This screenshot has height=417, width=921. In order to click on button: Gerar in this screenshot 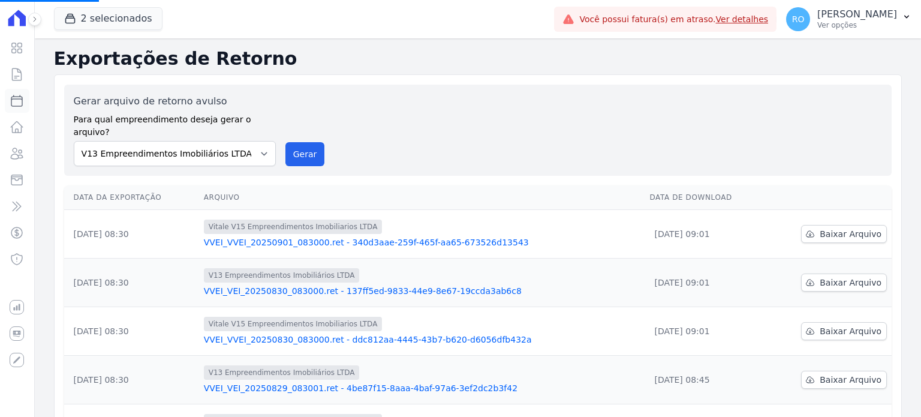, I will do `click(305, 154)`.